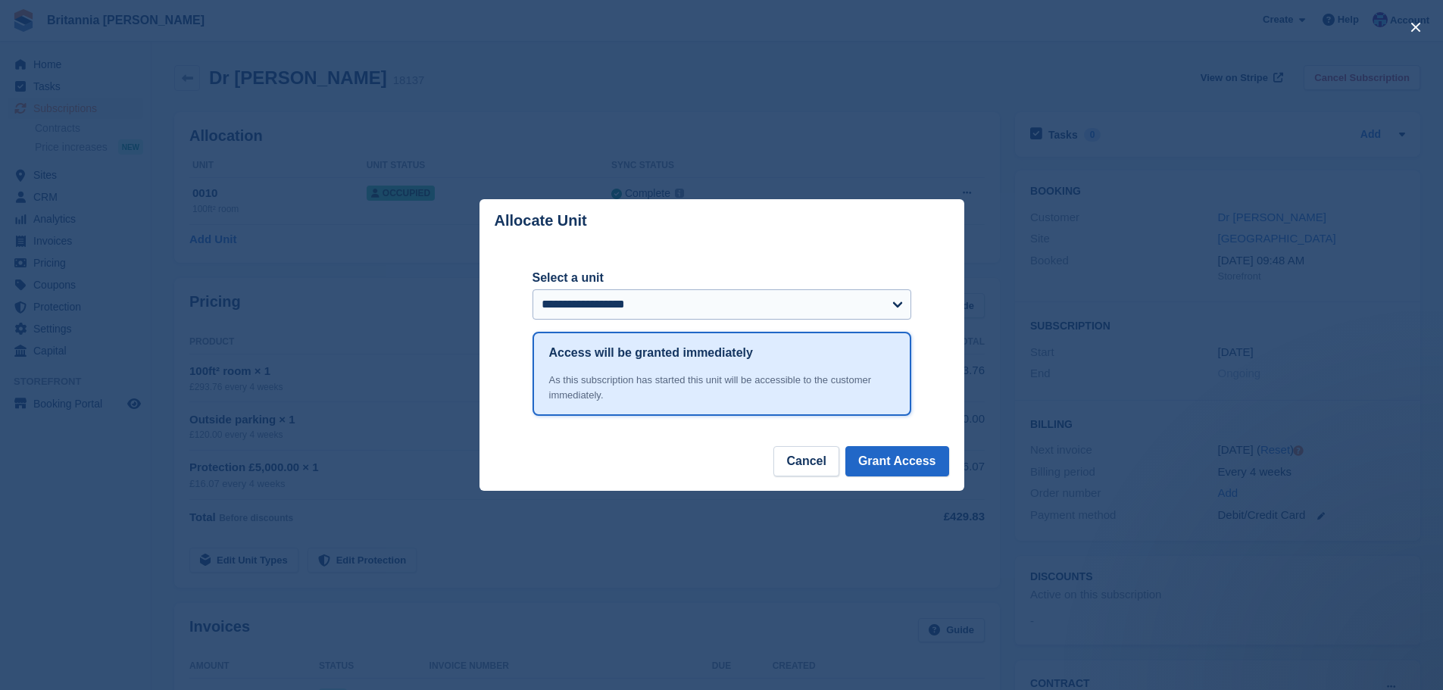  I want to click on button: close, so click(1416, 27).